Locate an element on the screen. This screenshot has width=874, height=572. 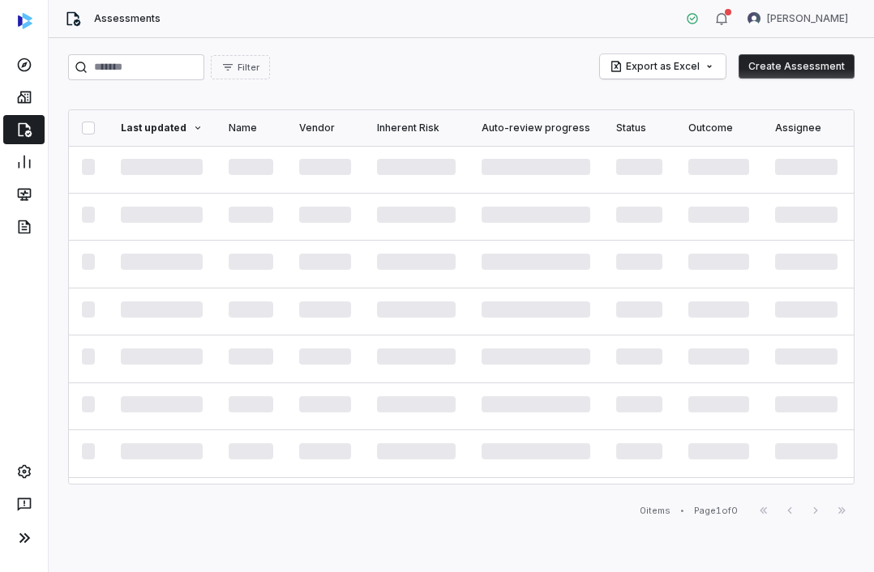
span: Assessments is located at coordinates (127, 19).